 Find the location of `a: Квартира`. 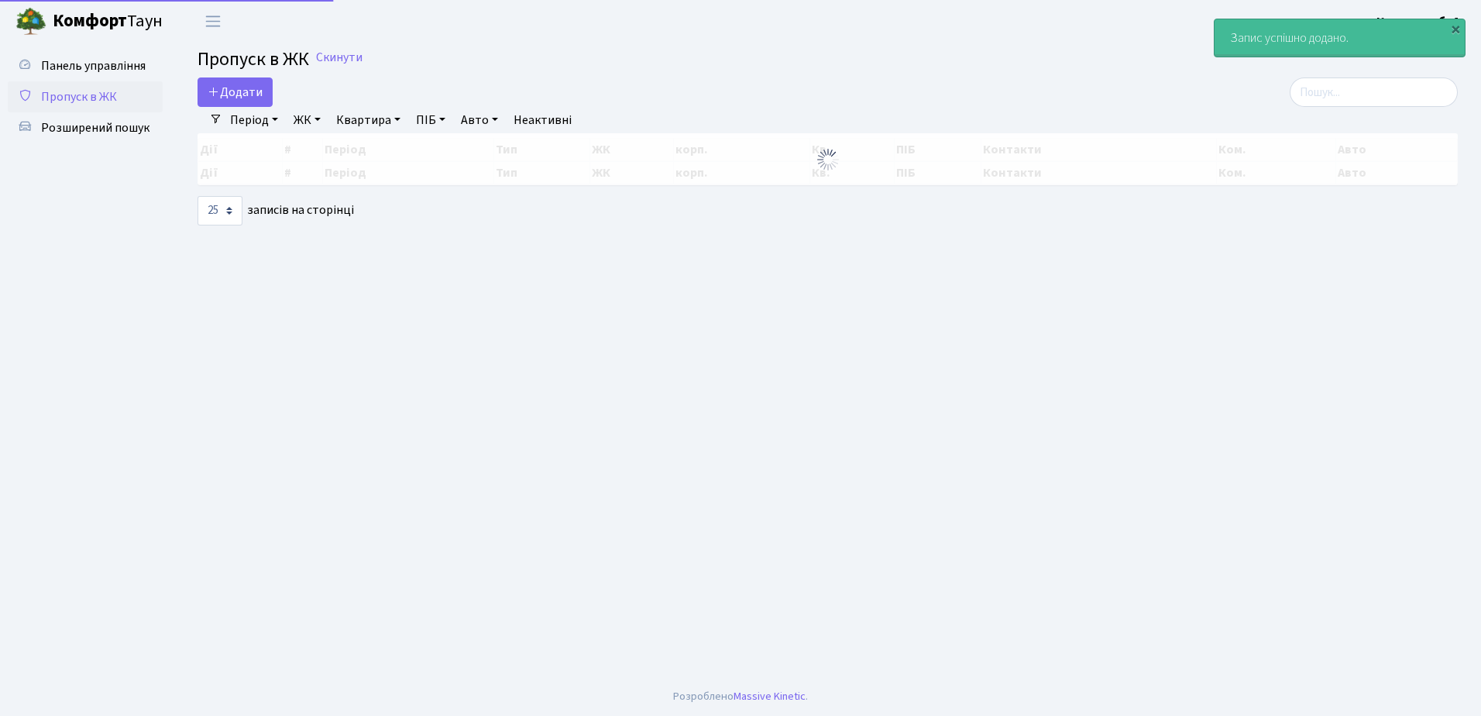

a: Квартира is located at coordinates (368, 120).